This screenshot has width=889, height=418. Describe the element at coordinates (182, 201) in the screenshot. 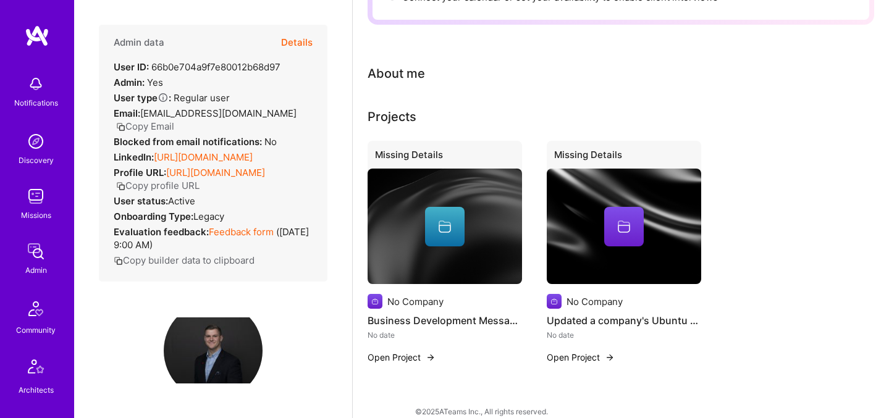

I see `span: Active` at that location.